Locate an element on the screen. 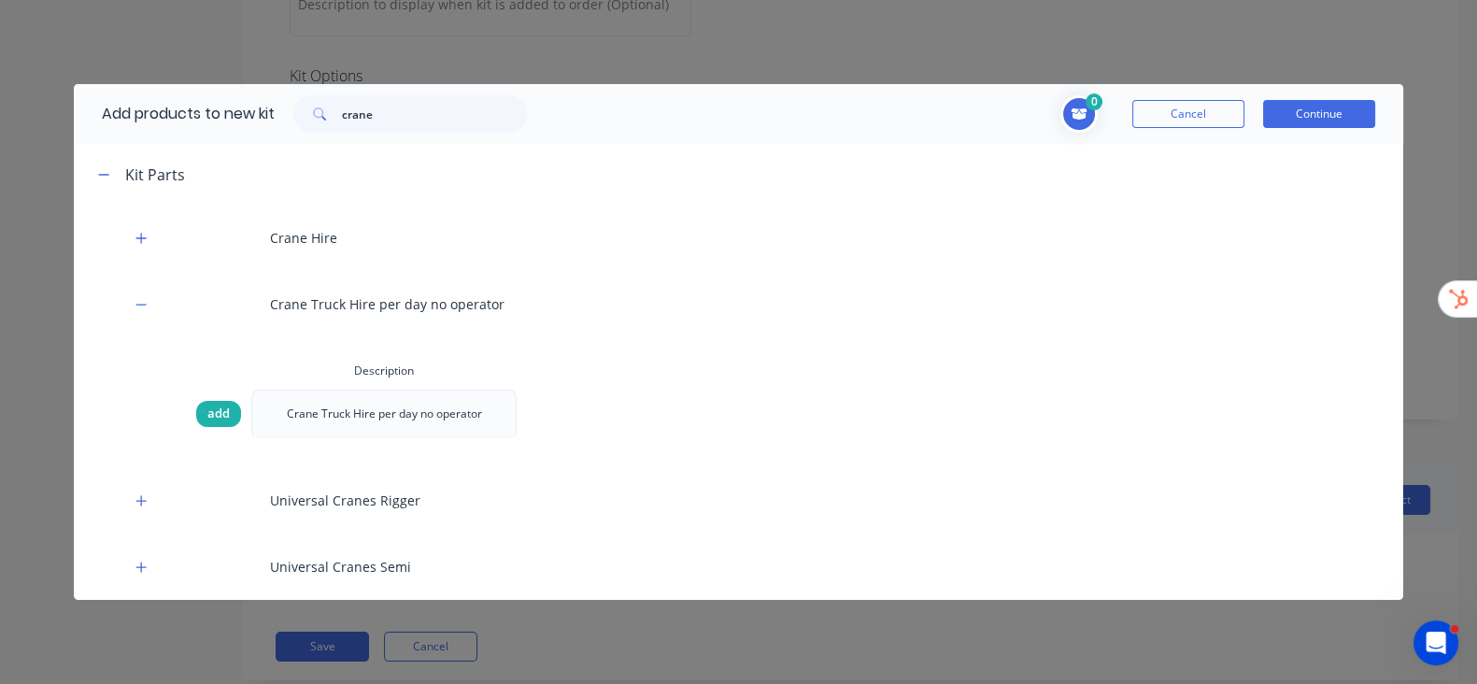 The width and height of the screenshot is (1477, 684). button: Continue is located at coordinates (1319, 114).